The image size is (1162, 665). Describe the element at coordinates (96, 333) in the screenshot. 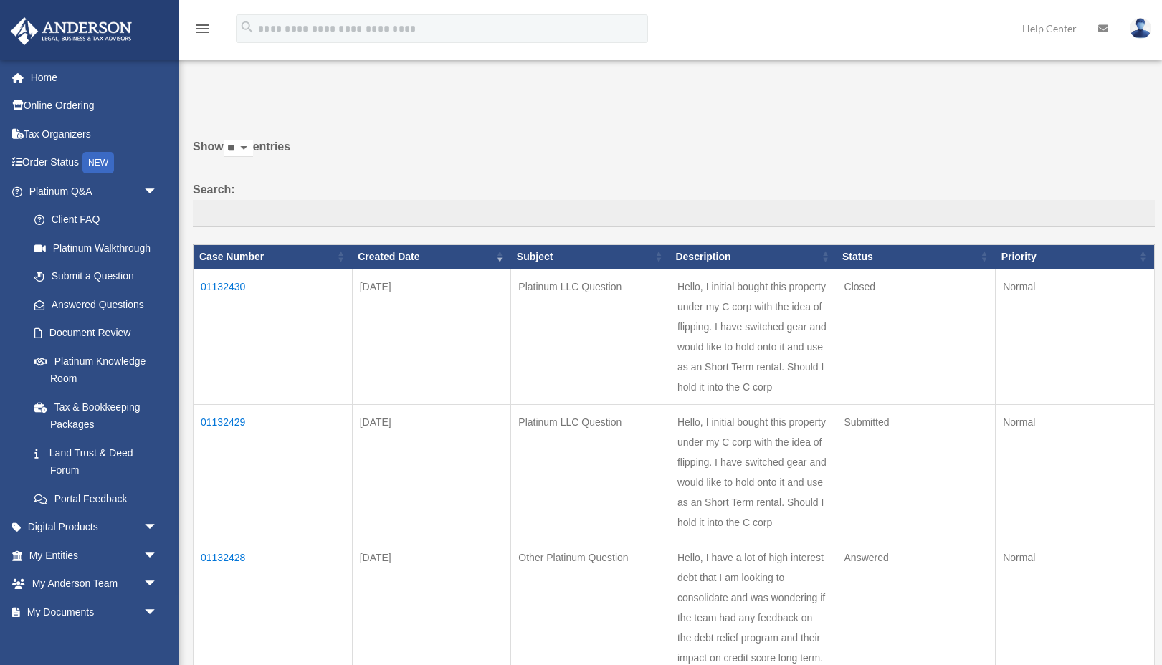

I see `a: Document Review` at that location.